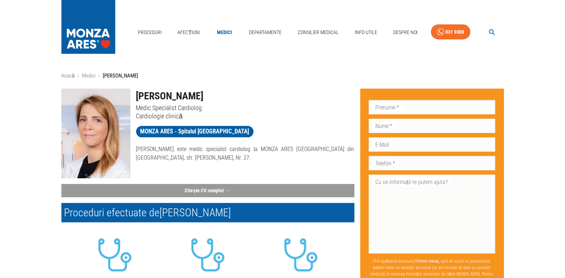 The height and width of the screenshot is (278, 565). I want to click on a: Acasă, so click(68, 76).